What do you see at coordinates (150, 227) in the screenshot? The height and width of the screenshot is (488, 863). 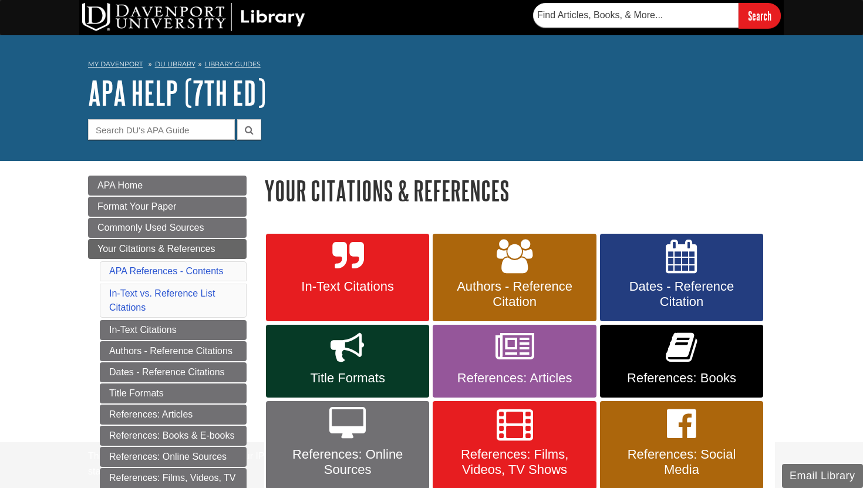 I see `span: Commonly Used Sources` at bounding box center [150, 227].